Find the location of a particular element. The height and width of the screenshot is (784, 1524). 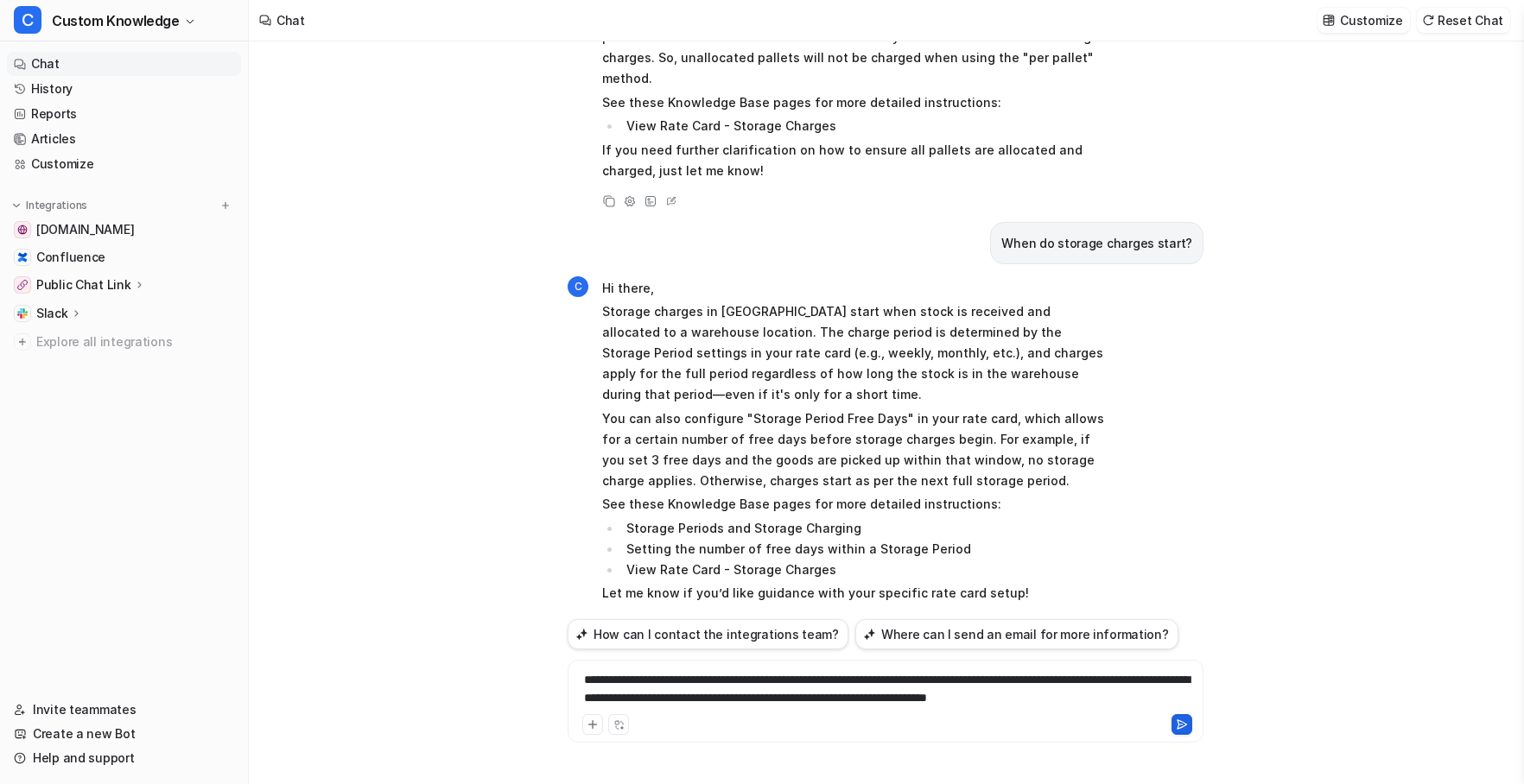

span: Custom Knowledge is located at coordinates (116, 21).